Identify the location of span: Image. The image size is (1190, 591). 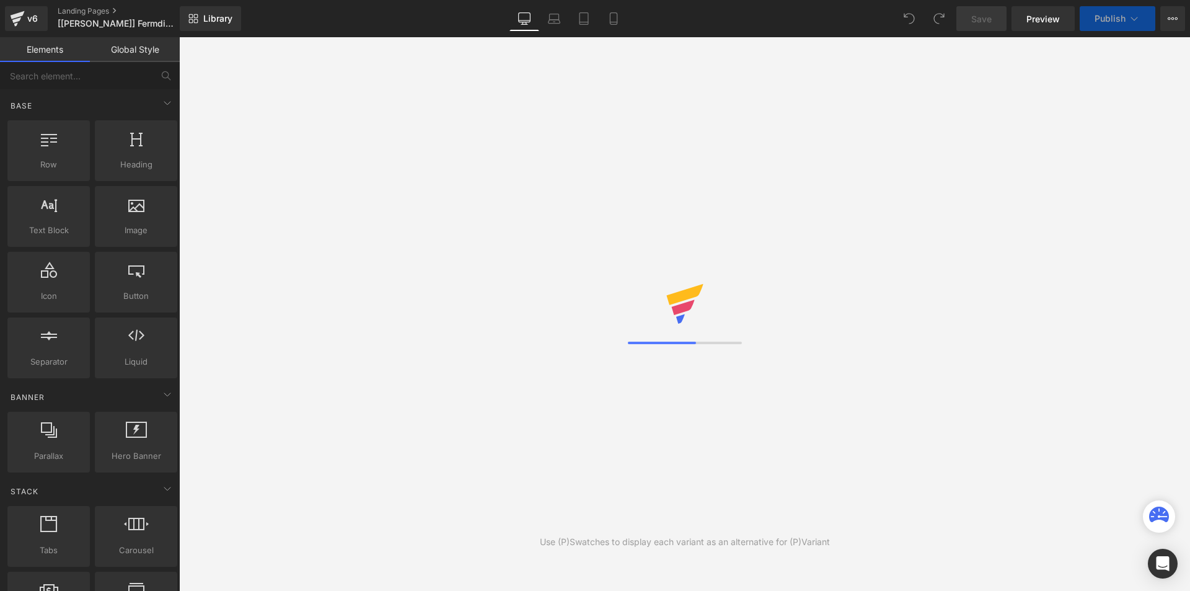
(136, 230).